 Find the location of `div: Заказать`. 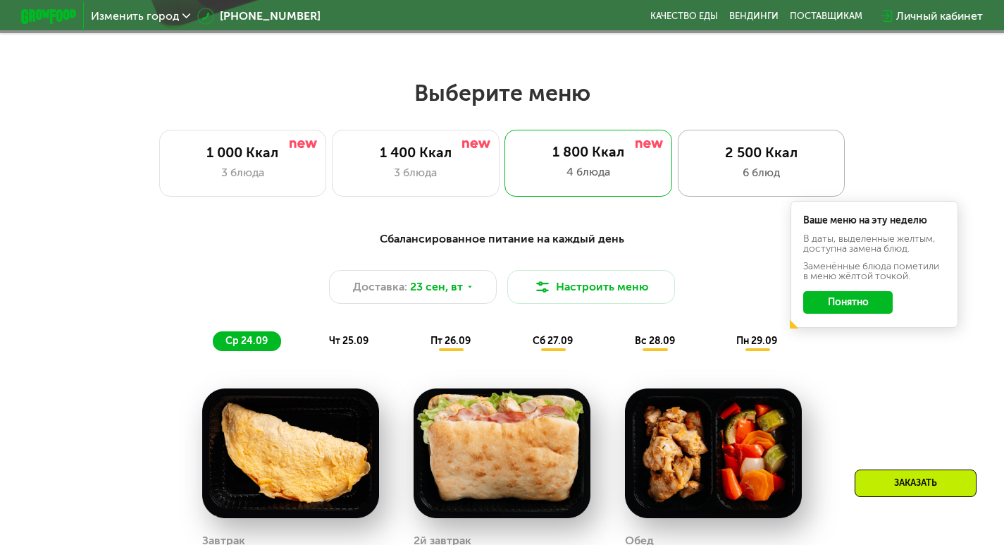

div: Заказать is located at coordinates (915, 483).